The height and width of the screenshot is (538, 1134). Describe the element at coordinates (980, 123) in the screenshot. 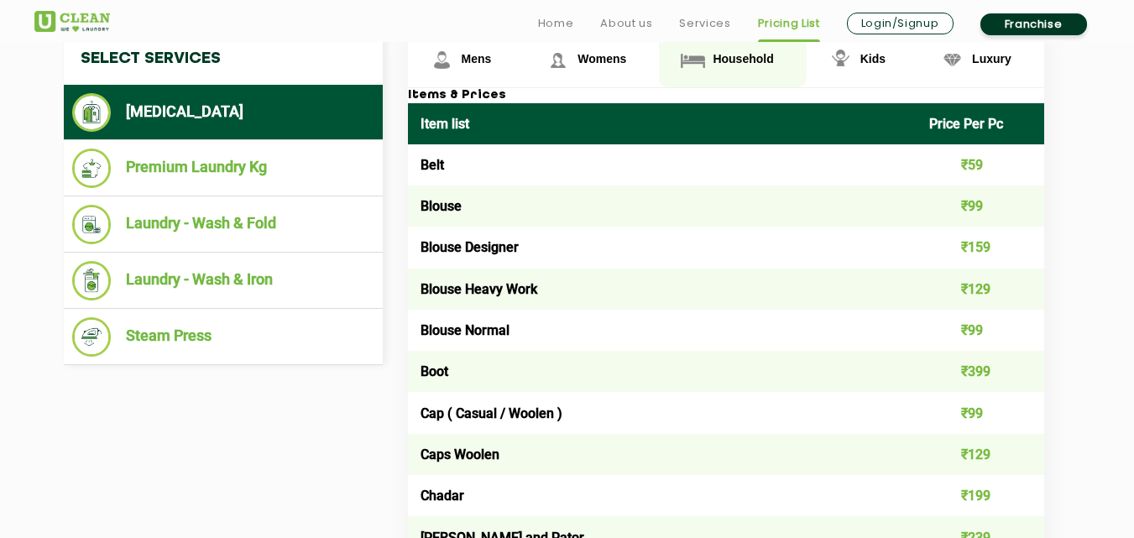

I see `th: Price Per Pc` at that location.